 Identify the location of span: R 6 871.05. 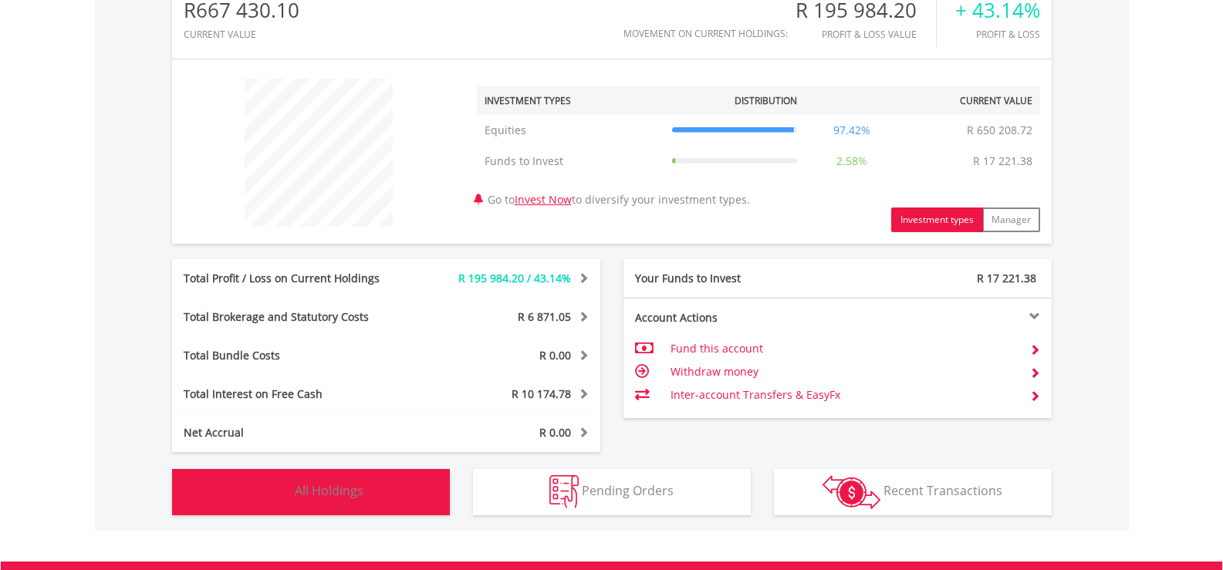
(544, 316).